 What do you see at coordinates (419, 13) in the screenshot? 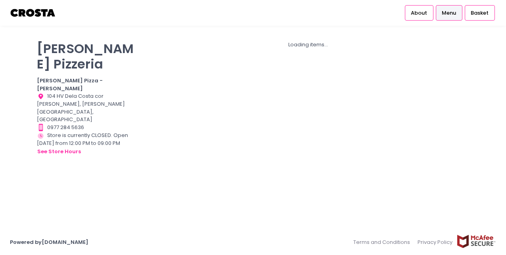
I see `span: About` at bounding box center [419, 13].